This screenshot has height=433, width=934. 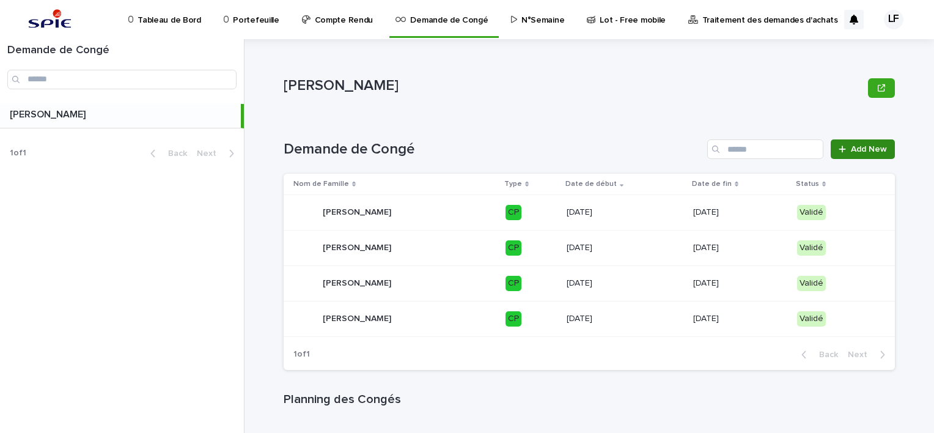 What do you see at coordinates (50, 20) in the screenshot?
I see `img: svstPd6MQfCT1uX1QGkG` at bounding box center [50, 20].